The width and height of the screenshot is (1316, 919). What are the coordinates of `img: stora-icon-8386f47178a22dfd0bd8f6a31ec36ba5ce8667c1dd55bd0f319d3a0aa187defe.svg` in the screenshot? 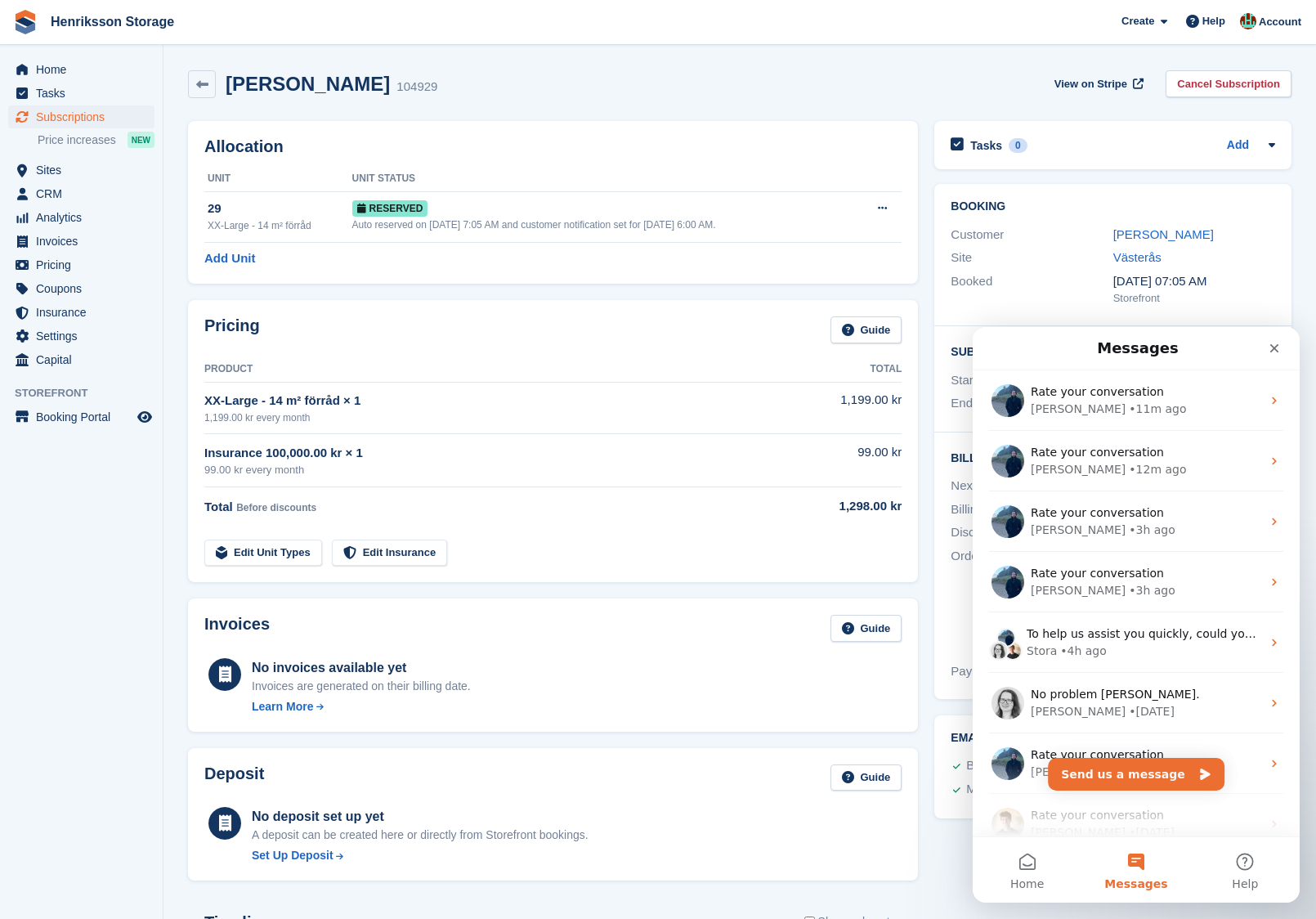 It's located at (25, 22).